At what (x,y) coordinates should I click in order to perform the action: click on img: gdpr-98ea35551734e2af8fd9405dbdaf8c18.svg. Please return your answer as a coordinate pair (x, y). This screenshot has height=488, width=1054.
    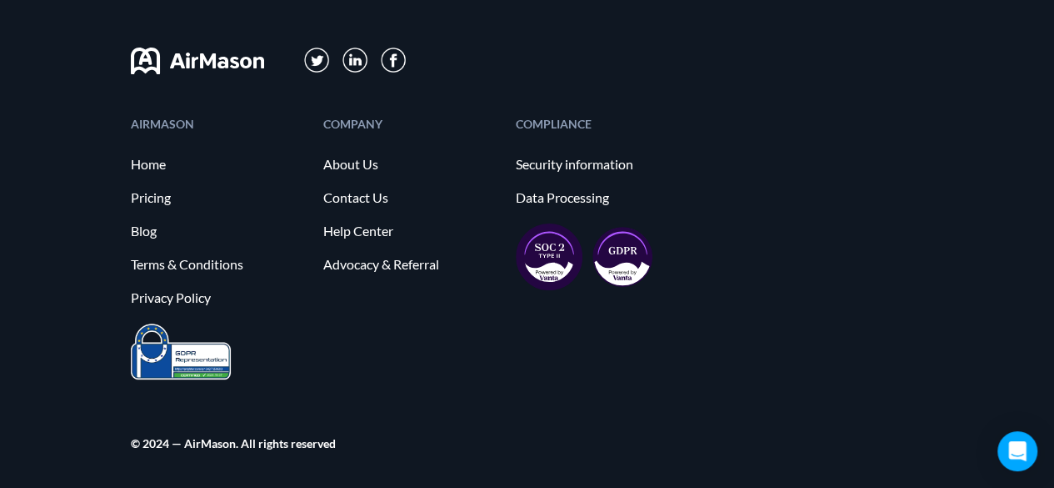
    Looking at the image, I should click on (623, 257).